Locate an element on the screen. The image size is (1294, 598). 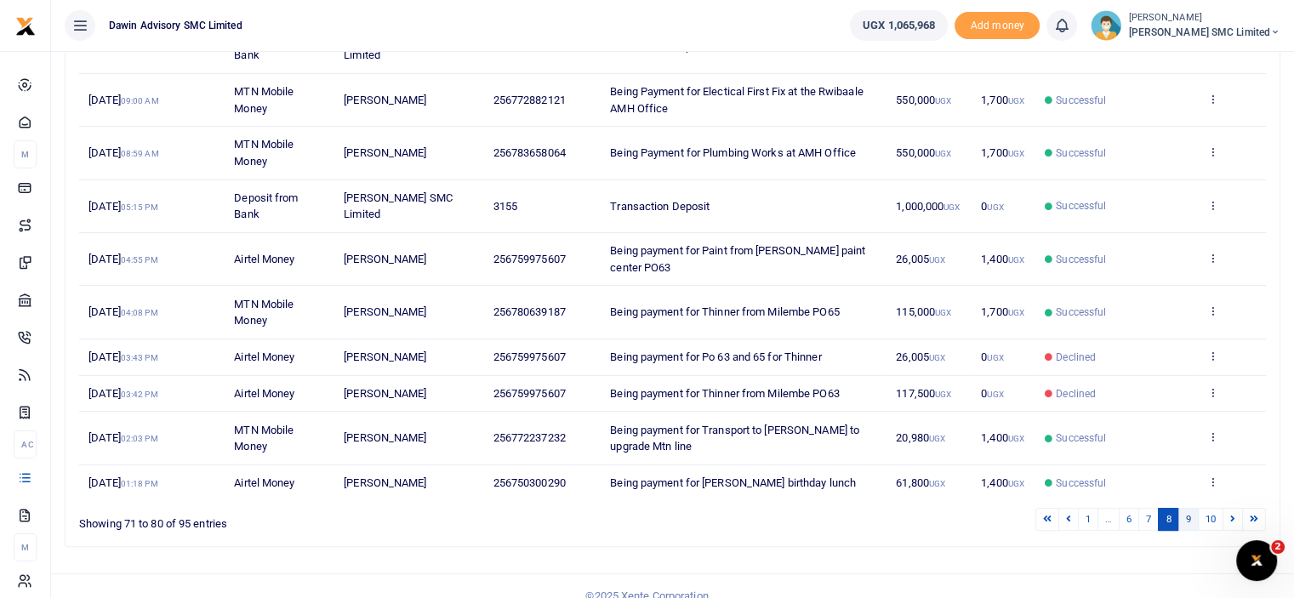
span: 256780639187 is located at coordinates (529, 311).